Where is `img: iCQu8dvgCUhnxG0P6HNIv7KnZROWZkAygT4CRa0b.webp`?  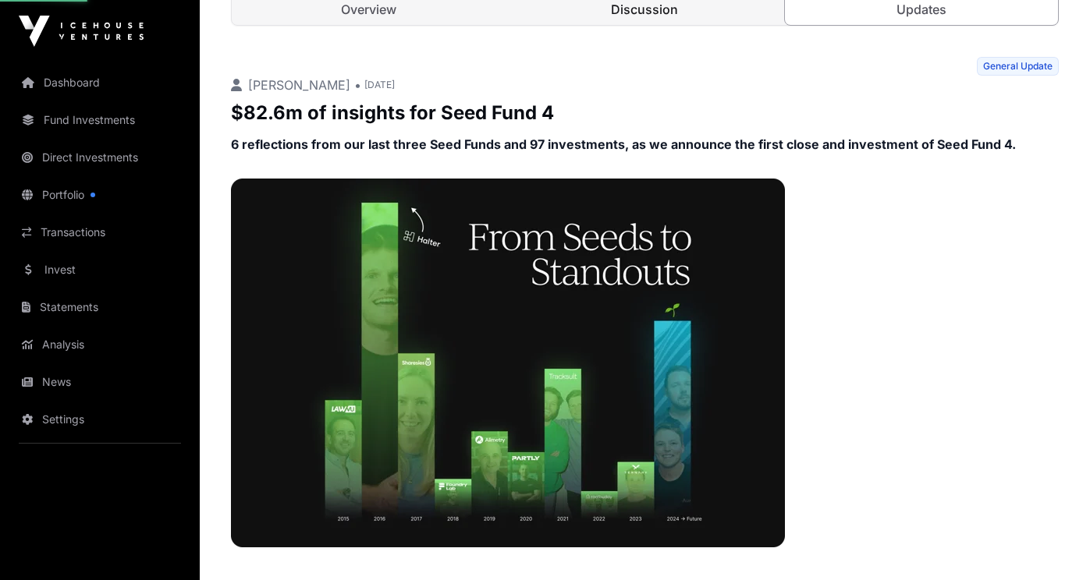
img: iCQu8dvgCUhnxG0P6HNIv7KnZROWZkAygT4CRa0b.webp is located at coordinates (508, 363).